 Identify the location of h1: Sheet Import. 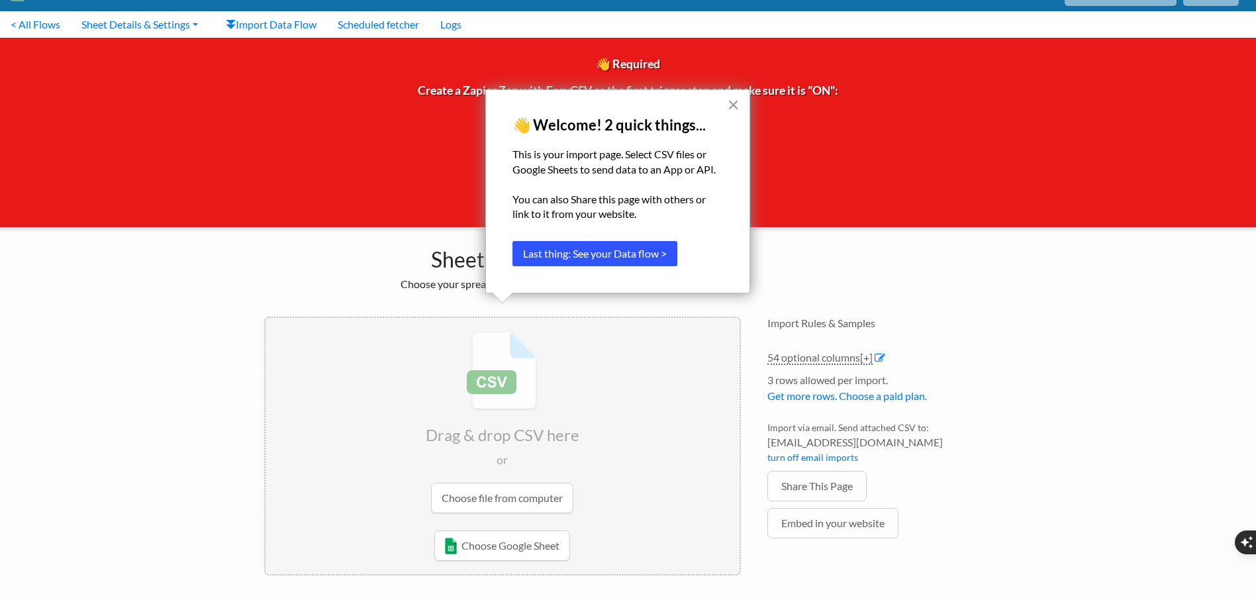
(502, 256).